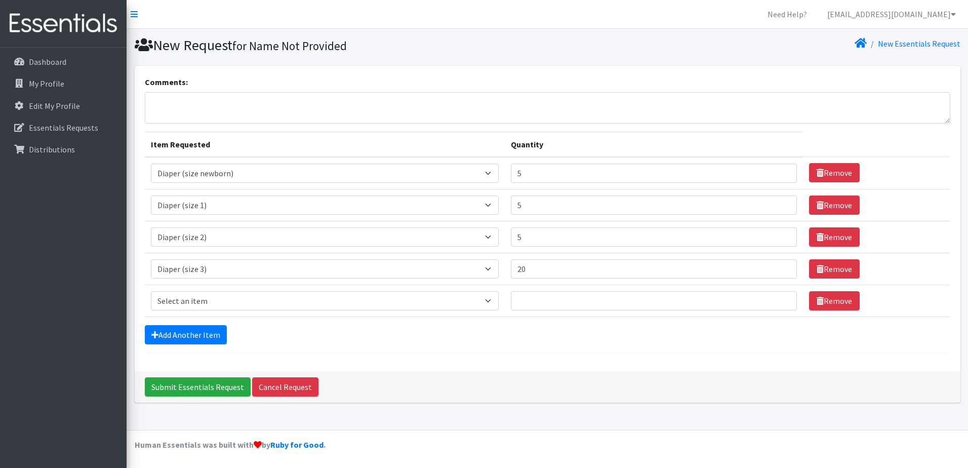 Image resolution: width=968 pixels, height=468 pixels. I want to click on small: for Name Not Provided, so click(290, 46).